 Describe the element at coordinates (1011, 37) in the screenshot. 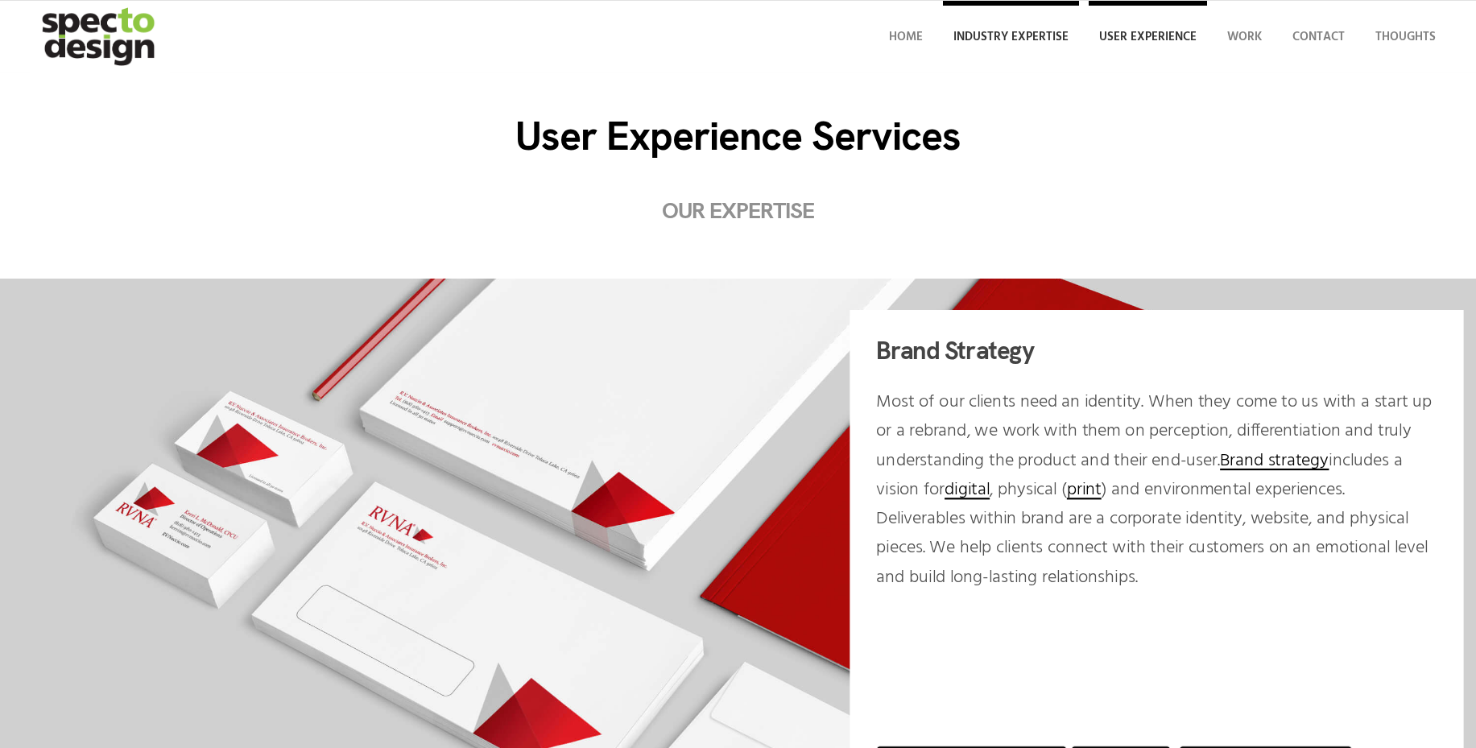

I see `span: Industry Expertise` at that location.